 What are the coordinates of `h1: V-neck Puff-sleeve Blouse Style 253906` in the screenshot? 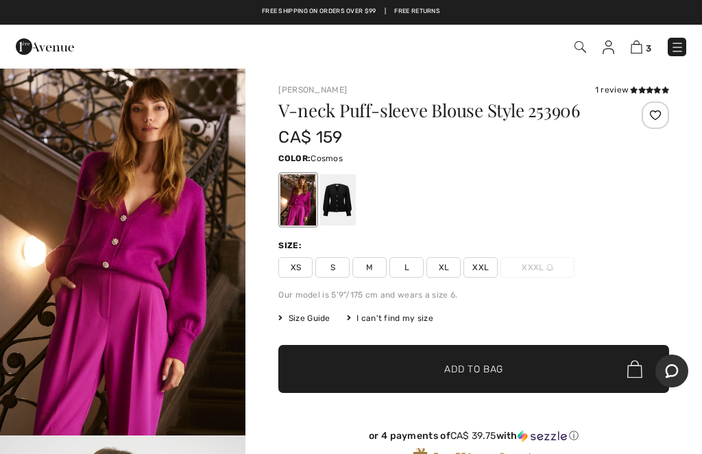 It's located at (441, 110).